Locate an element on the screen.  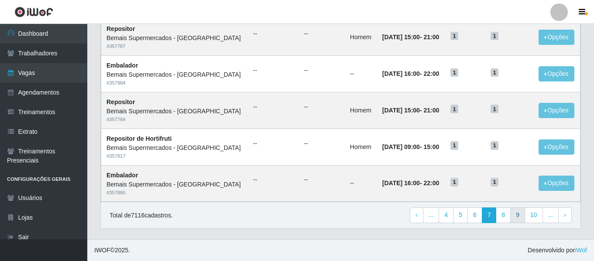
a: 5 is located at coordinates (460, 216).